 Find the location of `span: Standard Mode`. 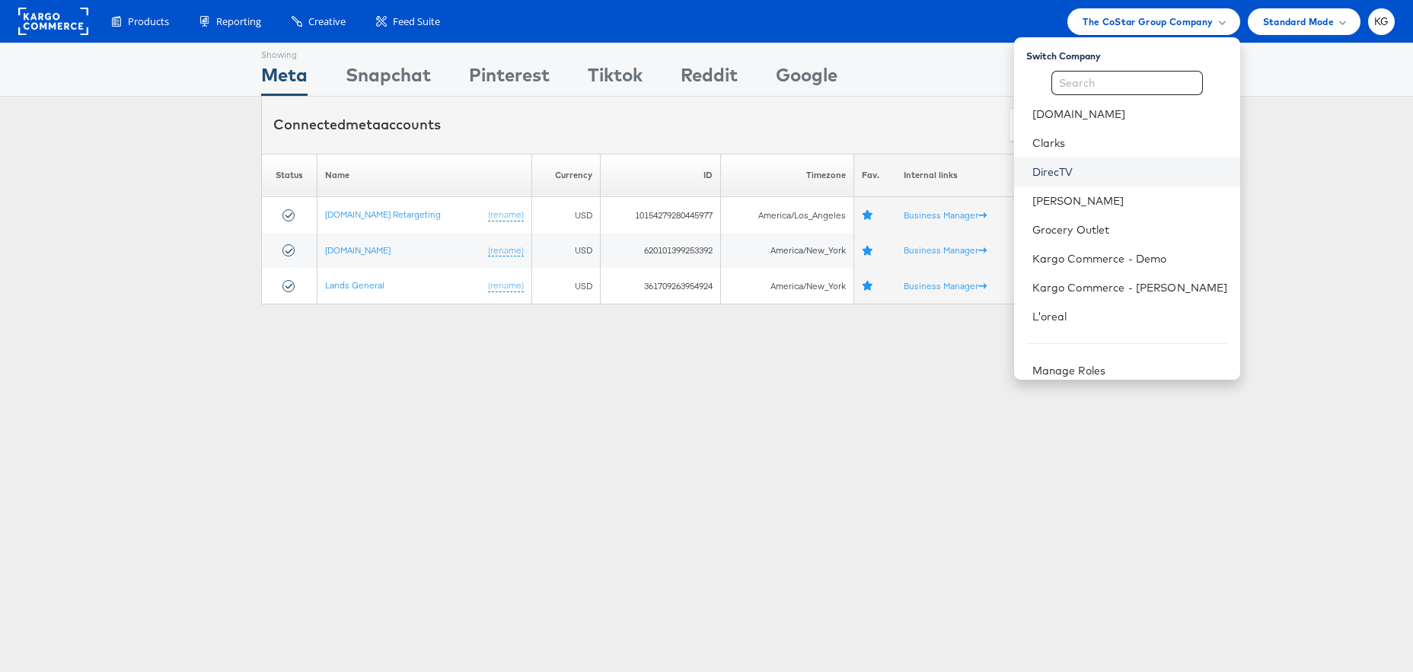

span: Standard Mode is located at coordinates (1298, 21).